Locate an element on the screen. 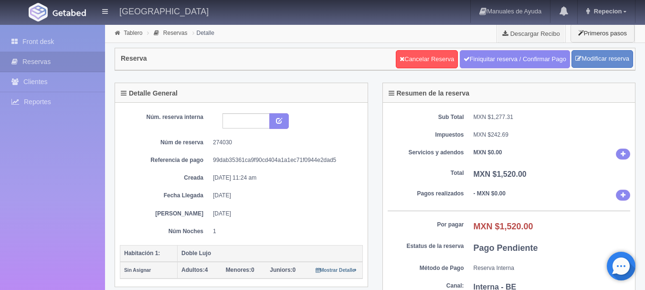 The width and height of the screenshot is (645, 290). strong: Adultos: is located at coordinates (193, 270).